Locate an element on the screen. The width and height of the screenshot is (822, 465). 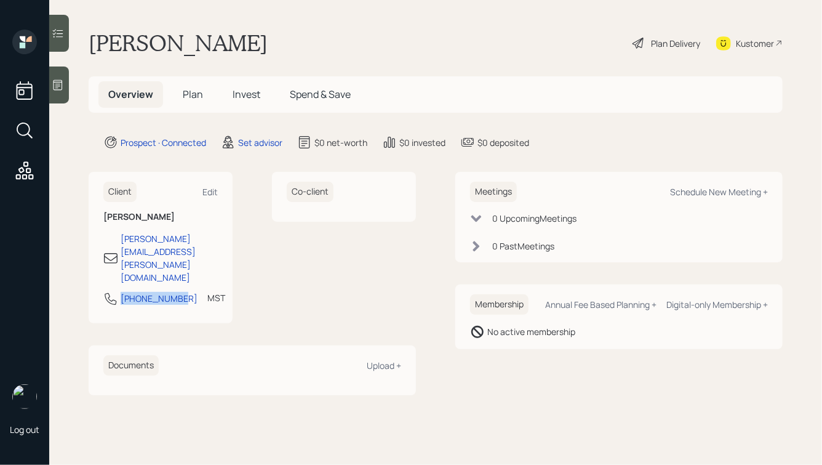
img: hunter_neumayer.jpg is located at coordinates (25, 396).